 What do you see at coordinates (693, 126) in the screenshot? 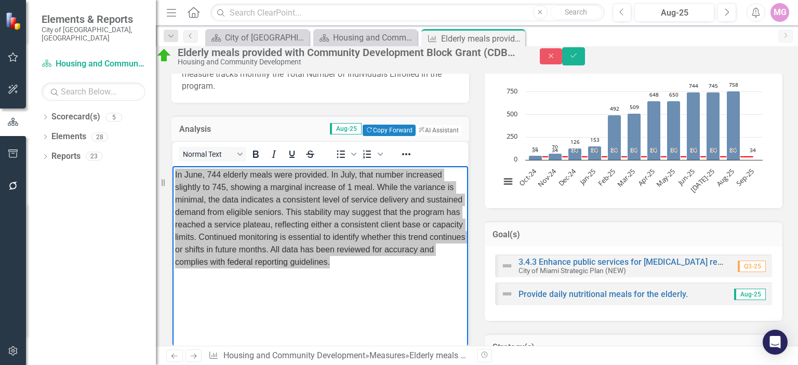
I see `path: Jun-25, 744. Actual.` at bounding box center [693, 126].